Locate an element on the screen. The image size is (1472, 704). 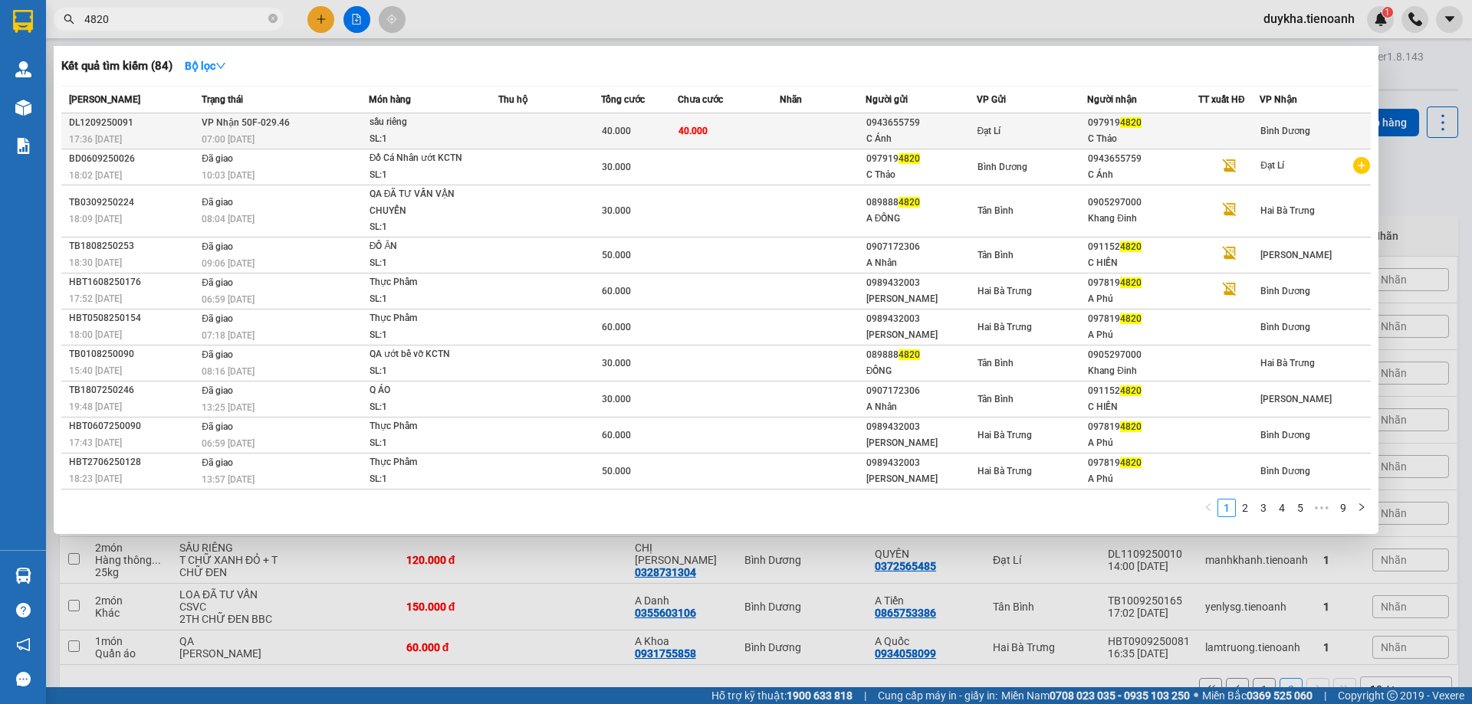
span: 50.000 is located at coordinates (616, 255).